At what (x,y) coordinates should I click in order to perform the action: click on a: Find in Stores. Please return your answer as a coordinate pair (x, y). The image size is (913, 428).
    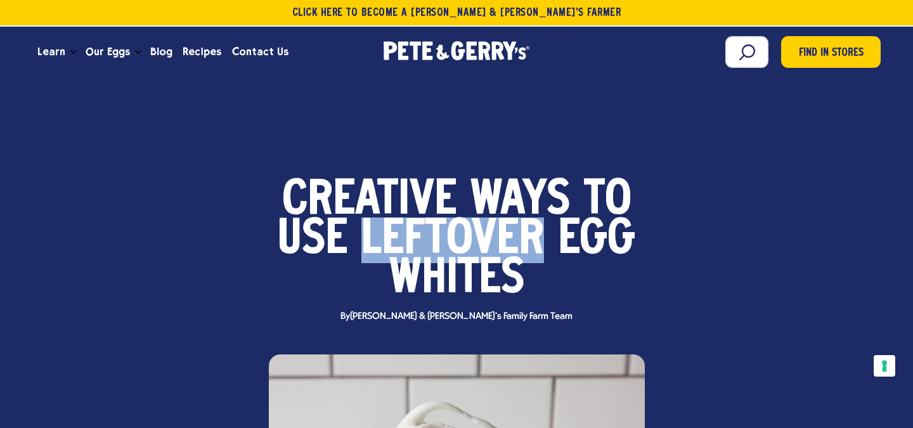
    Looking at the image, I should click on (831, 52).